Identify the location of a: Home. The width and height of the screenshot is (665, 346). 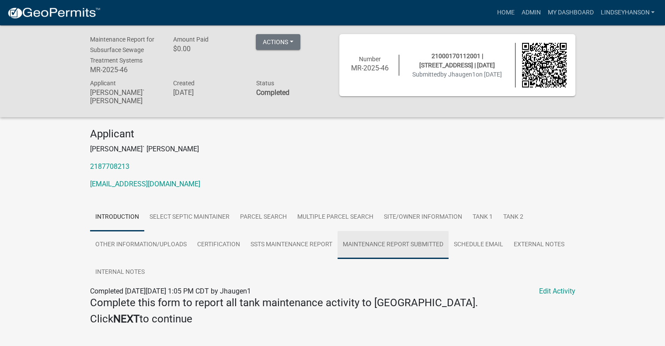
(505, 13).